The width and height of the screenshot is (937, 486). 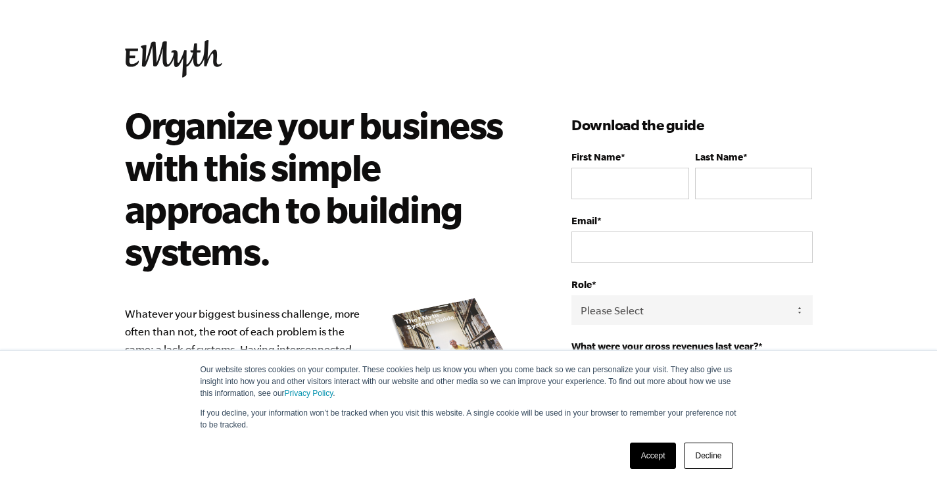 What do you see at coordinates (469, 381) in the screenshot?
I see `p: Our website stores cookies on your computer. These cookies help us know you when you come back so...` at bounding box center [469, 381].